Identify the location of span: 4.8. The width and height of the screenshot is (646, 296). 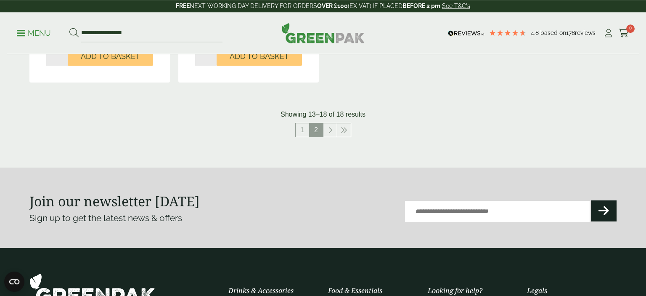
(536, 33).